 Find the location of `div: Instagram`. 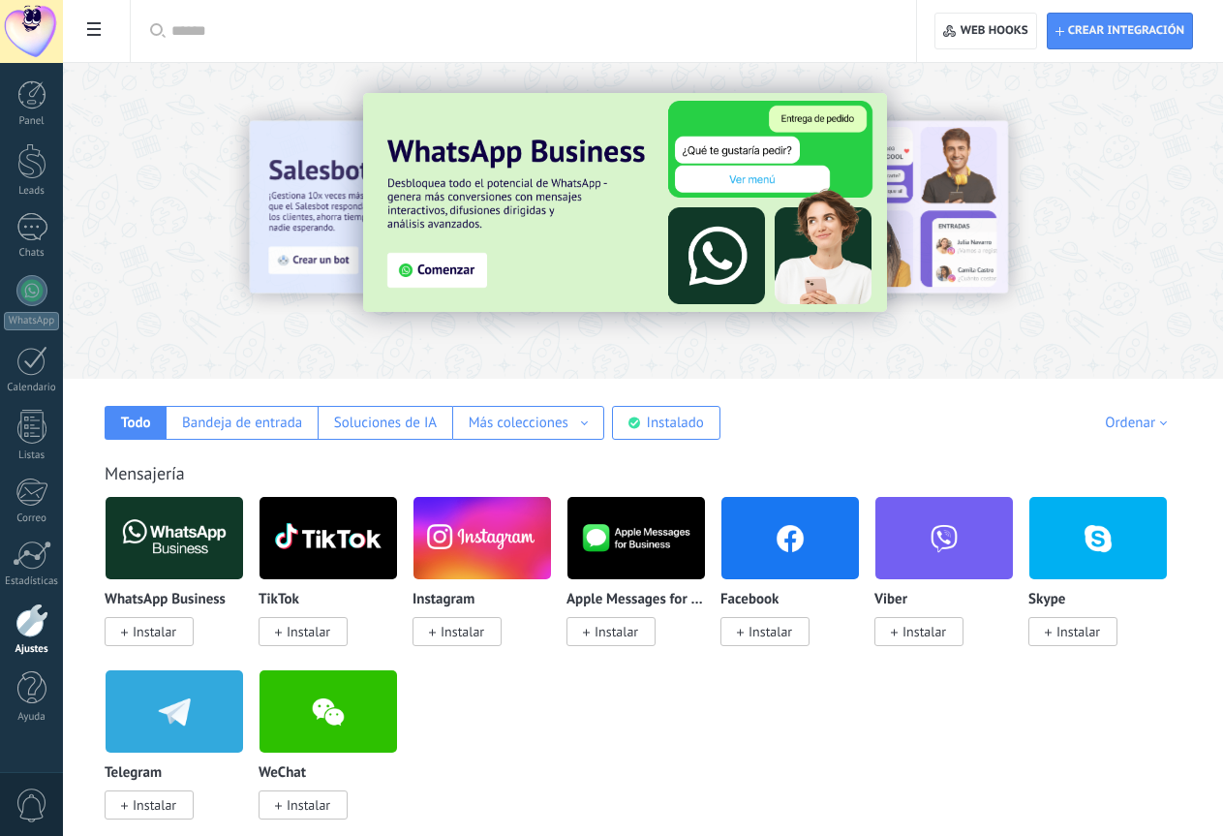

div: Instagram is located at coordinates (489, 582).